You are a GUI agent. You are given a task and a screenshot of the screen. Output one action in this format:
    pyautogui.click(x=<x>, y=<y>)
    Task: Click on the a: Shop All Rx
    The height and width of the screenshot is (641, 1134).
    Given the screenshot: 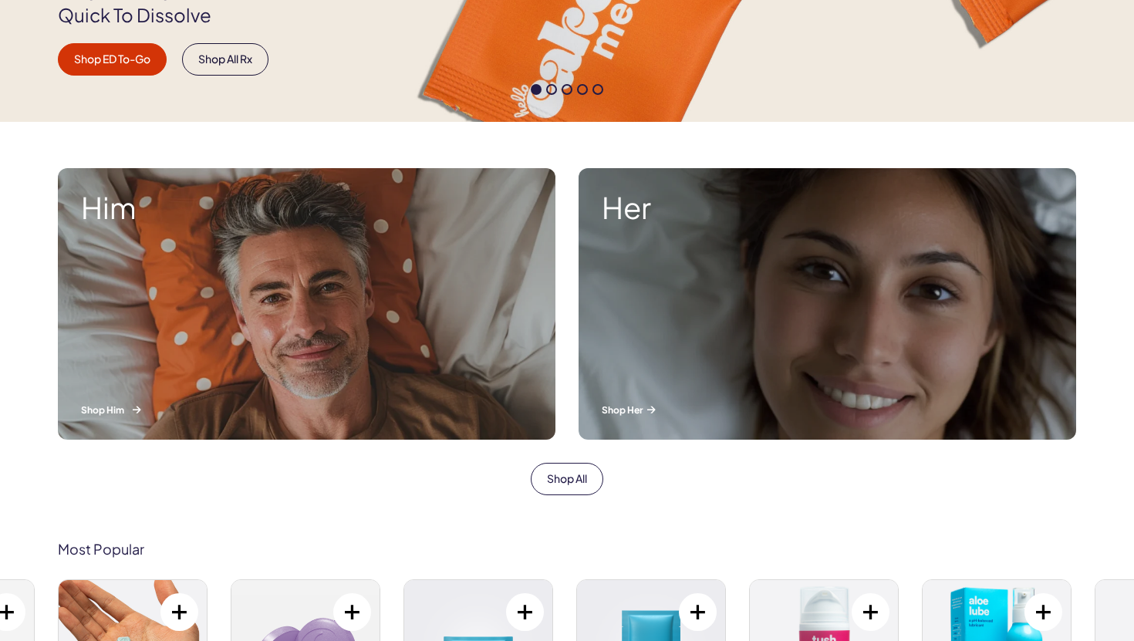 What is the action you would take?
    pyautogui.click(x=225, y=59)
    